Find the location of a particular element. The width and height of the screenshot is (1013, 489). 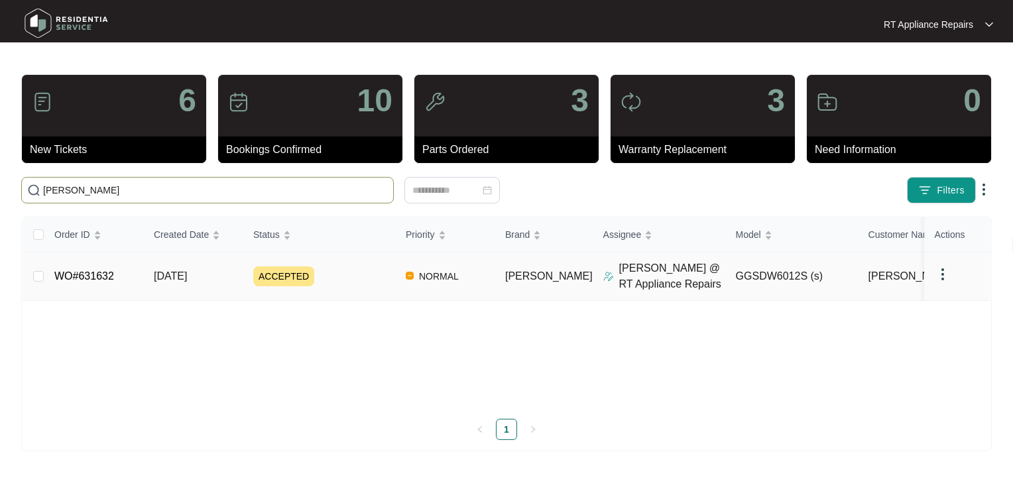

span: Customer Name is located at coordinates (902, 235).